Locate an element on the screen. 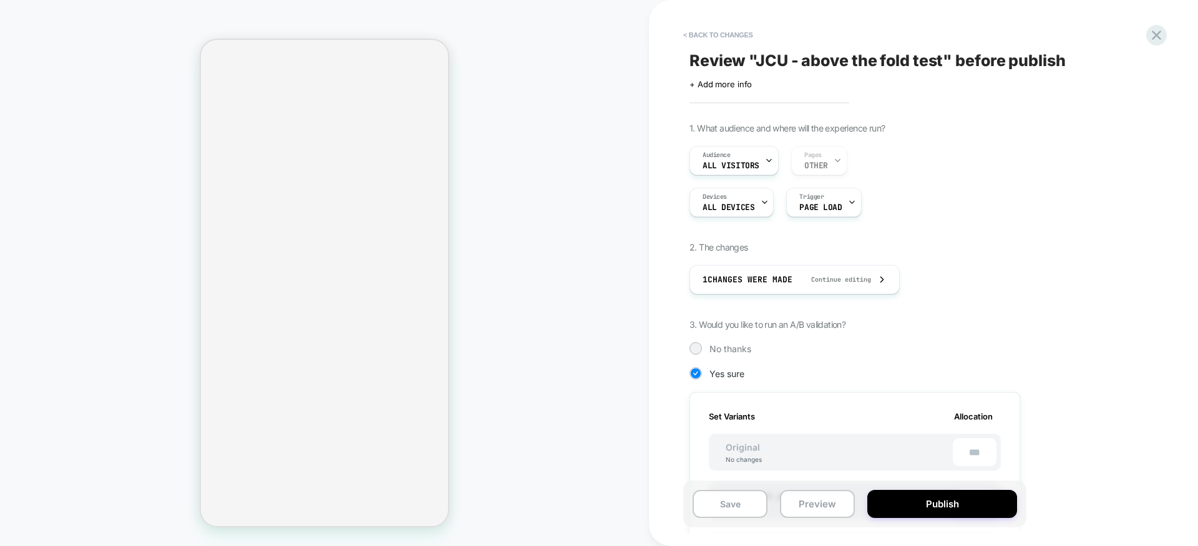 The height and width of the screenshot is (546, 1198). span: Set Variants is located at coordinates (732, 417).